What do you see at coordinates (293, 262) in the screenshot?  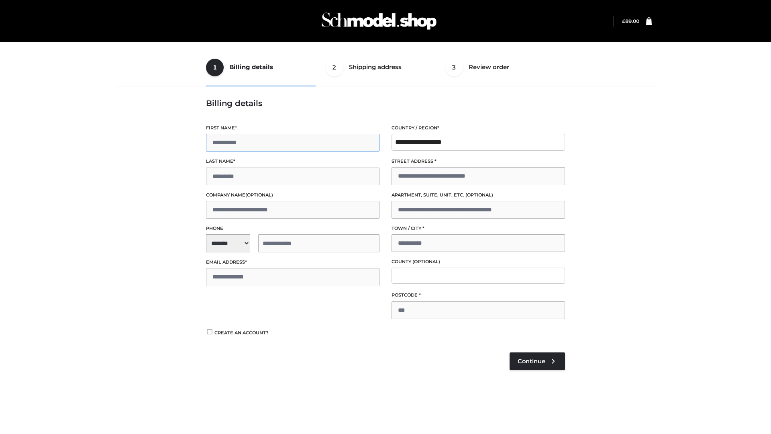 I see `label: Email address` at bounding box center [293, 262].